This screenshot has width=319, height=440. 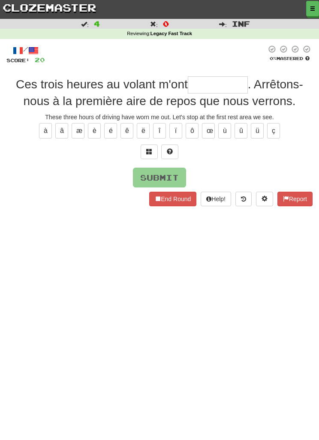 I want to click on button: æ, so click(x=78, y=131).